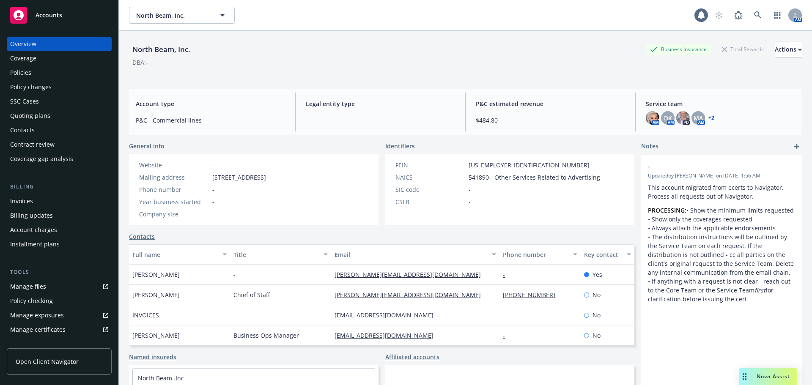  What do you see at coordinates (602, 254) in the screenshot?
I see `div: Key contact` at bounding box center [602, 254].